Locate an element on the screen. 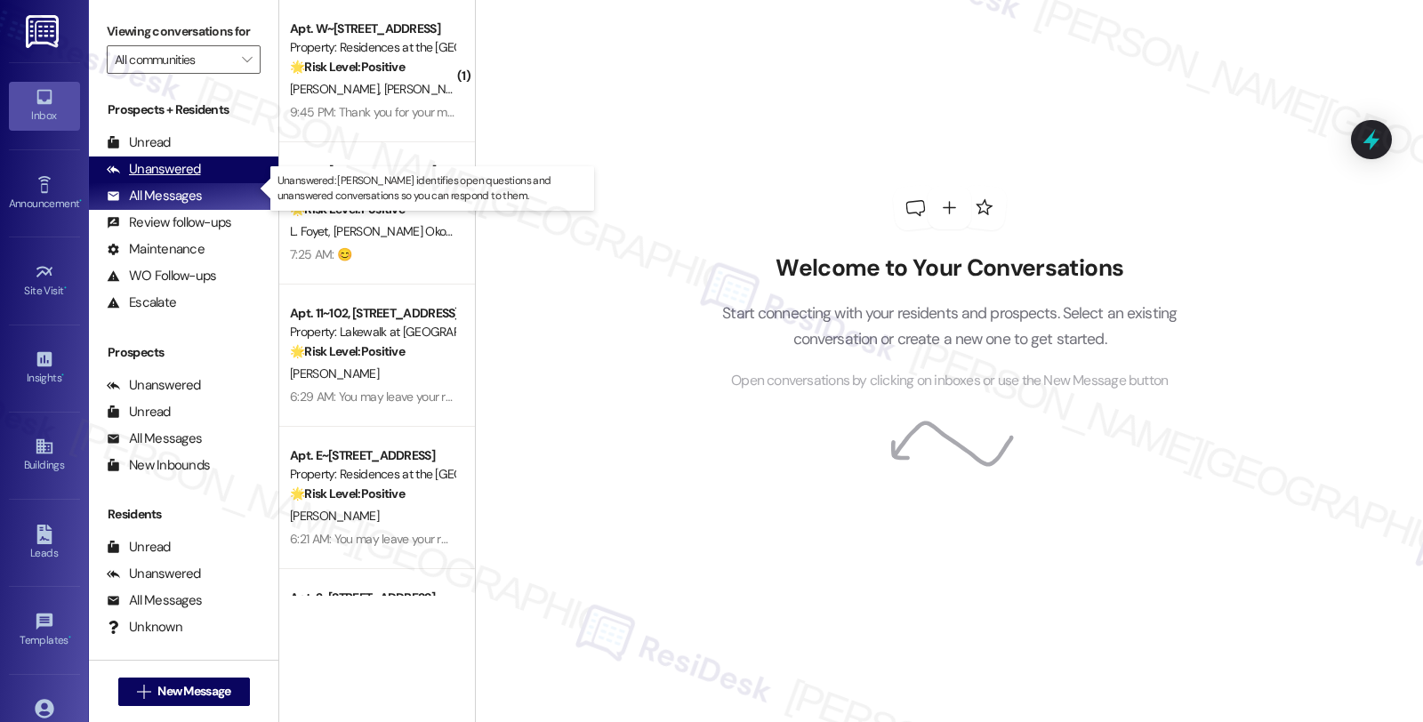  div: Escalate is located at coordinates (141, 302).